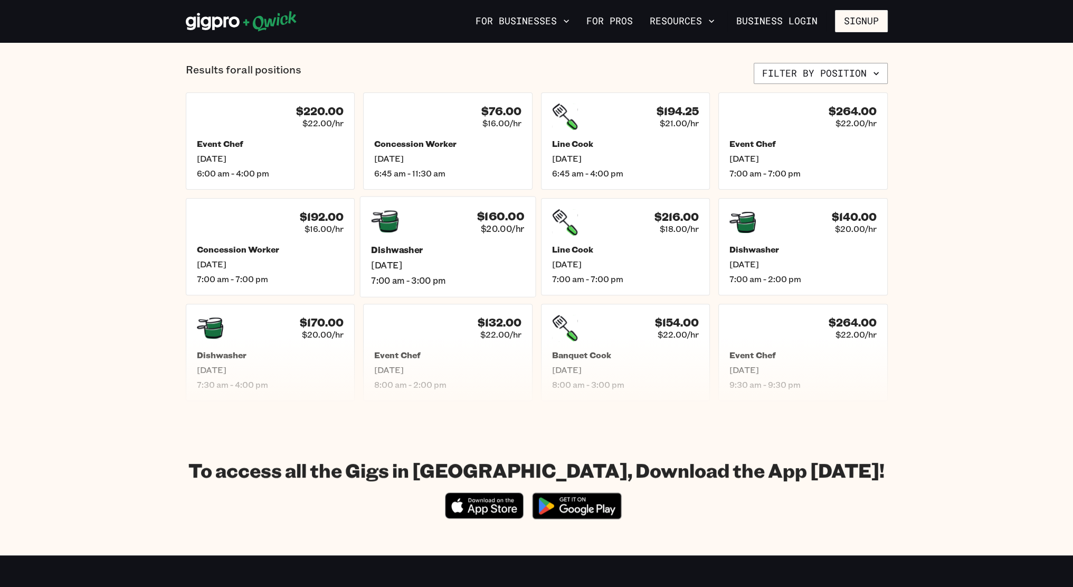  I want to click on p: Results for all positions, so click(243, 73).